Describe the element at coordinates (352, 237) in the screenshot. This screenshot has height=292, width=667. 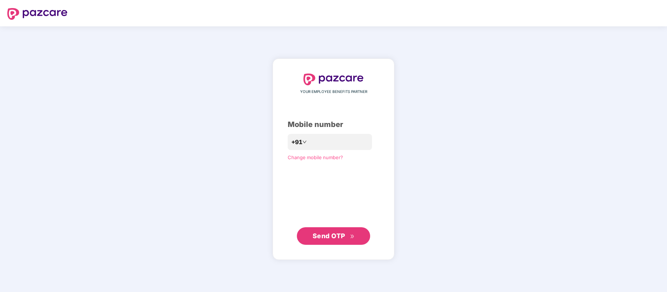
I see `span: double-right` at that location.